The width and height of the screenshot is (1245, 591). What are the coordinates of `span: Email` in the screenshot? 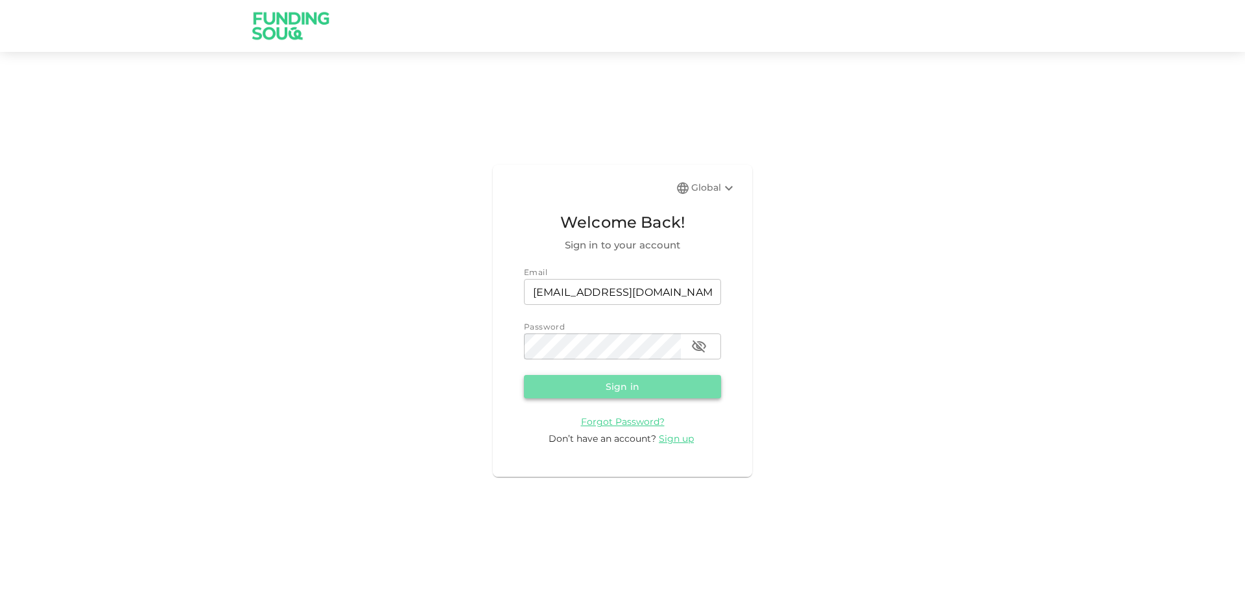 It's located at (536, 272).